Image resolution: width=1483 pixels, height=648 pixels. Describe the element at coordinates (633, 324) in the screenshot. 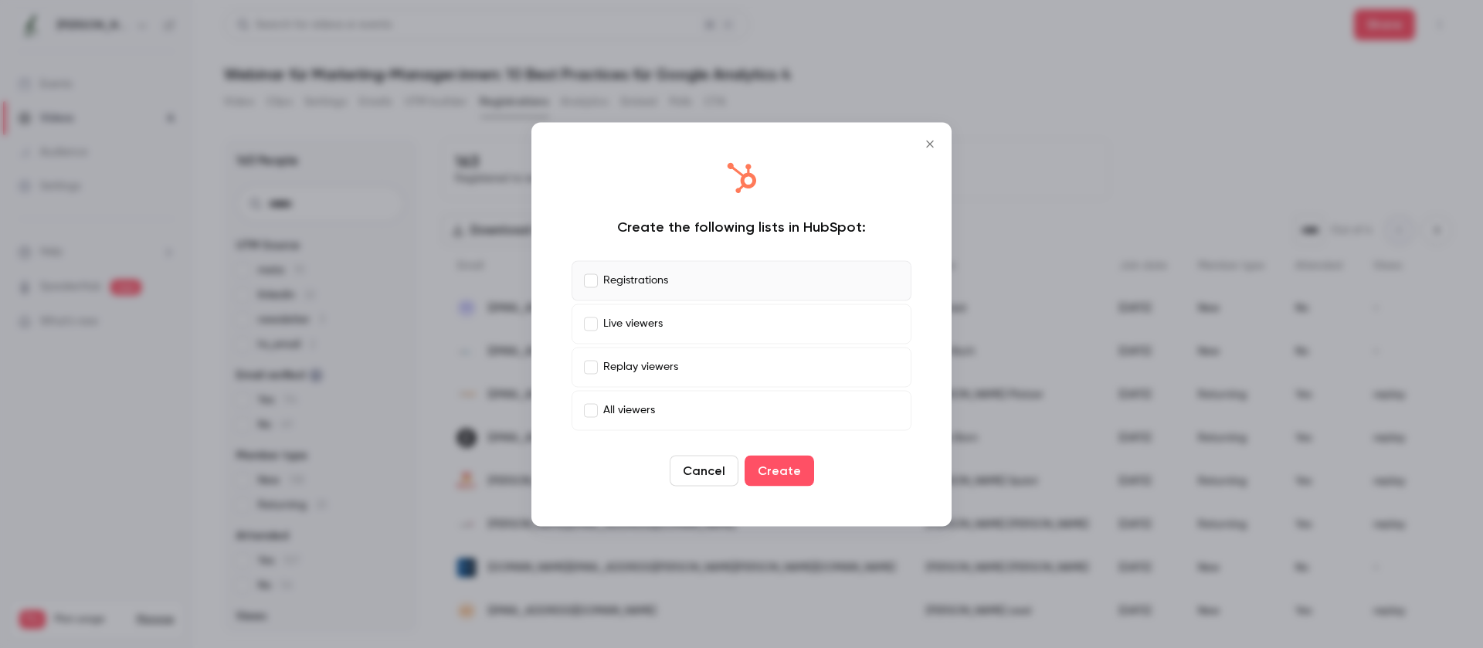

I see `p: Live viewers` at that location.